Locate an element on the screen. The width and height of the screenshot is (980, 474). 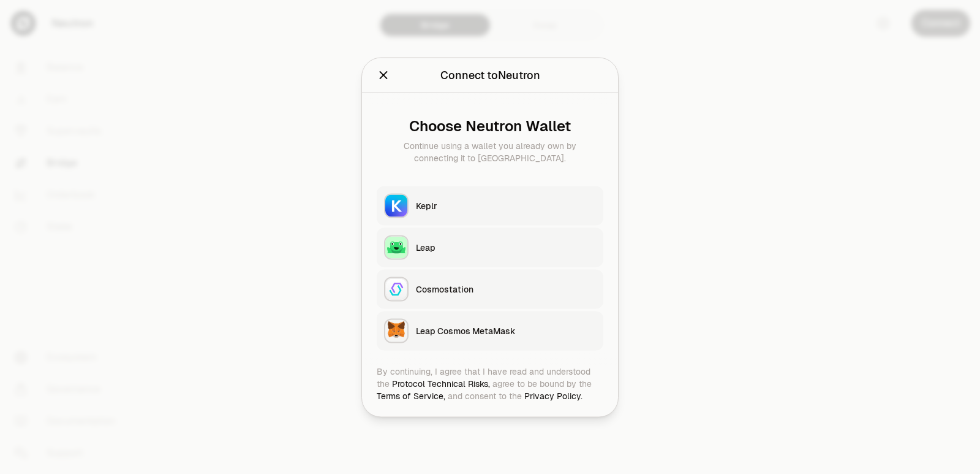
button: CosmostationCosmostation is located at coordinates (490, 289).